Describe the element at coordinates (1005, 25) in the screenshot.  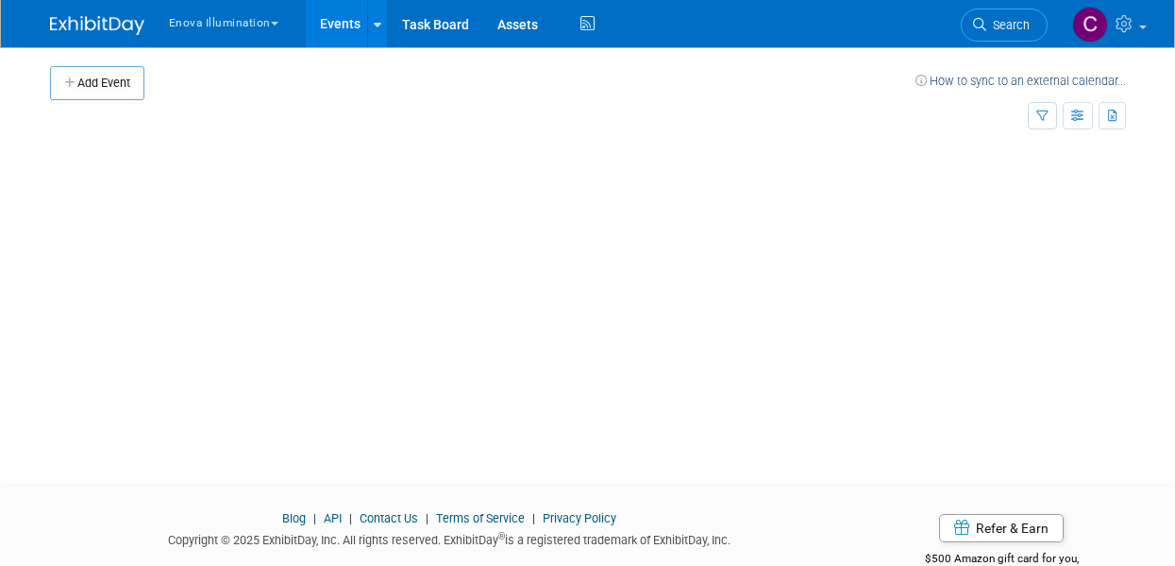
I see `a: Search` at that location.